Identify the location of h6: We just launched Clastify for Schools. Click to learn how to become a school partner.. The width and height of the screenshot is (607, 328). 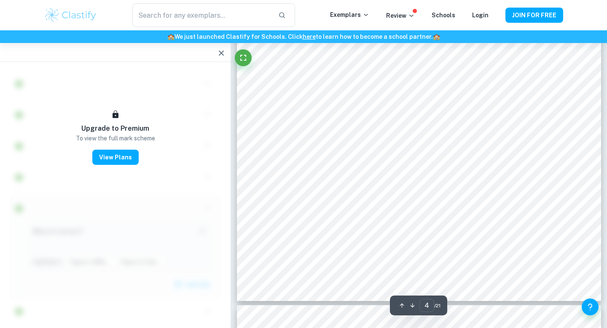
(304, 37).